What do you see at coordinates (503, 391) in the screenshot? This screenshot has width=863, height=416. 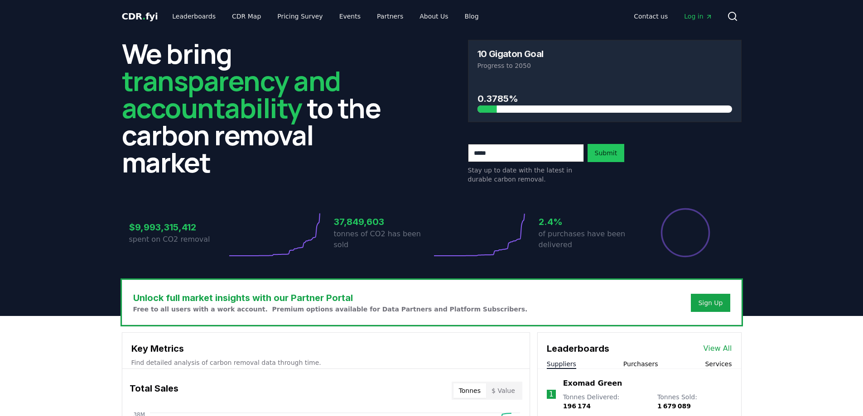 I see `button: $ Value` at bounding box center [503, 391].